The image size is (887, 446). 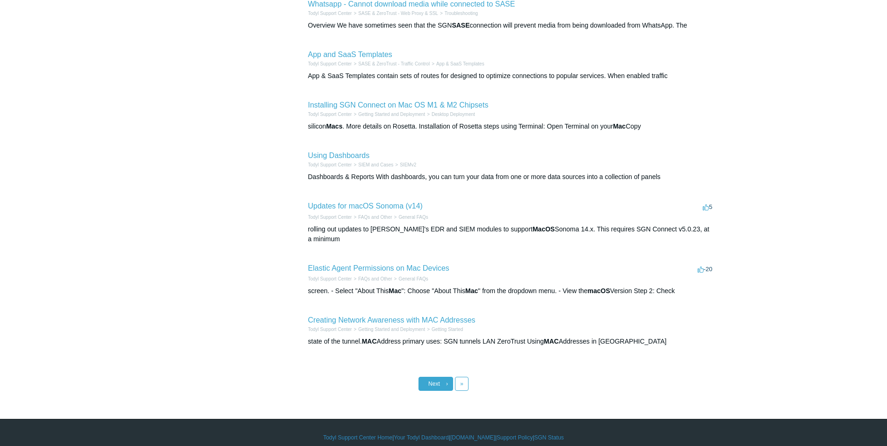 I want to click on a: Using Dashboards, so click(x=339, y=155).